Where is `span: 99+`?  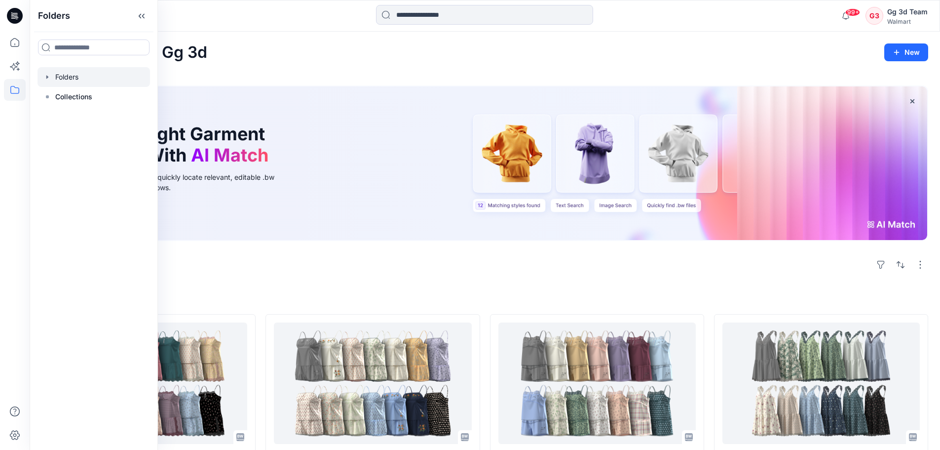
span: 99+ is located at coordinates (853, 12).